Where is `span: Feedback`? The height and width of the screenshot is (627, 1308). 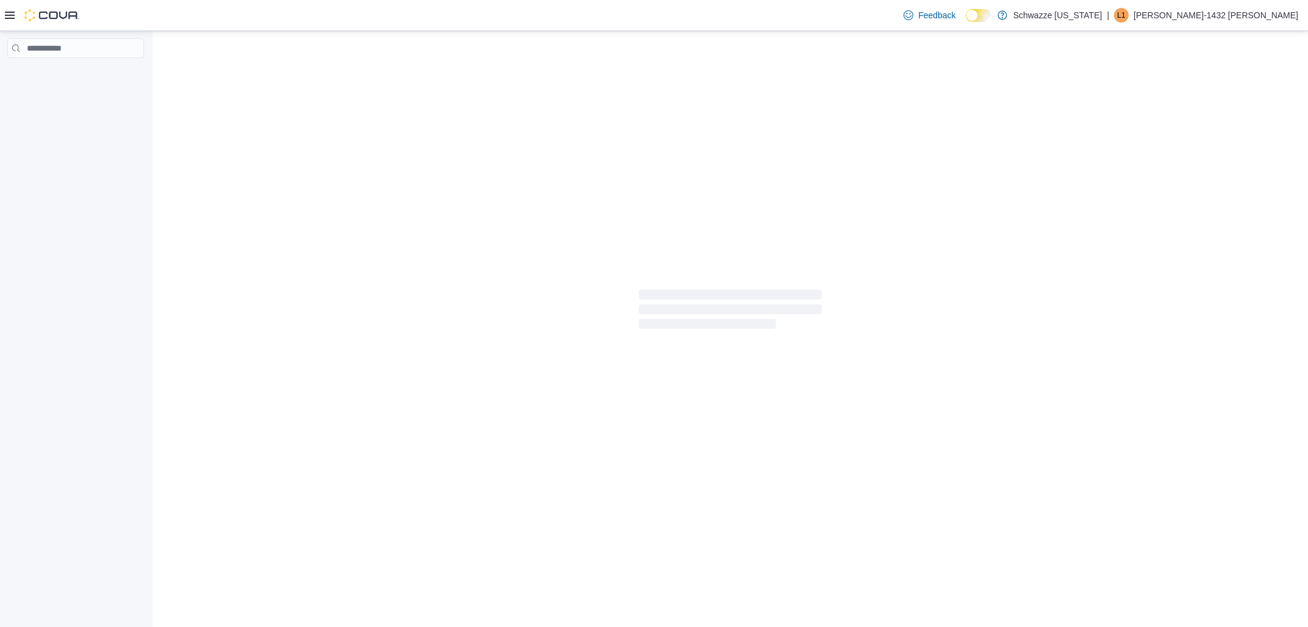
span: Feedback is located at coordinates (936, 15).